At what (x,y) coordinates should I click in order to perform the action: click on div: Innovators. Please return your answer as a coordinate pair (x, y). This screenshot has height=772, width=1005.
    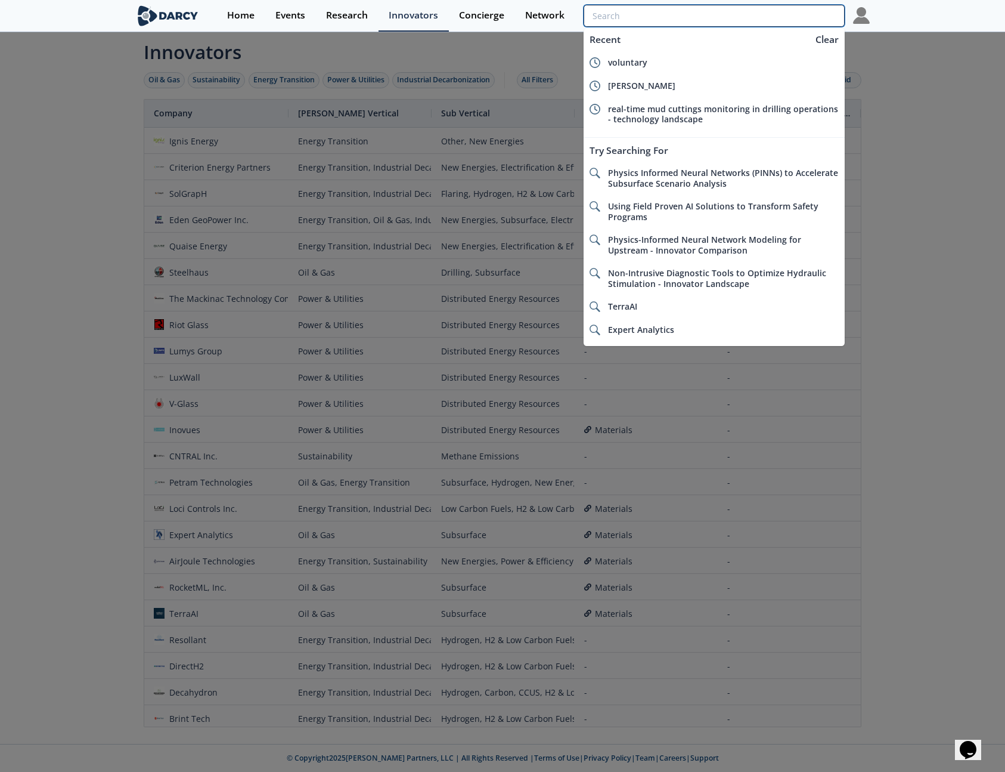
    Looking at the image, I should click on (413, 16).